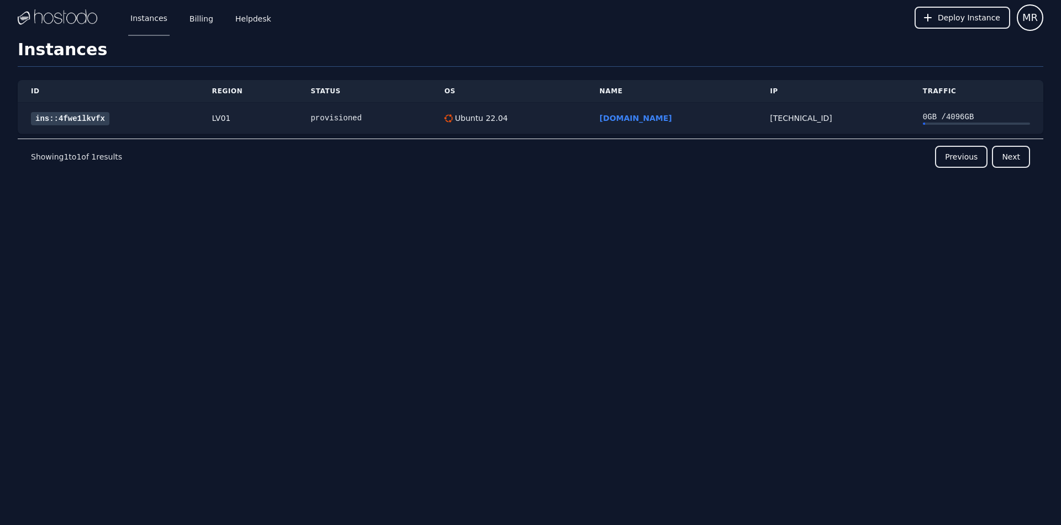  I want to click on span: MR, so click(1030, 18).